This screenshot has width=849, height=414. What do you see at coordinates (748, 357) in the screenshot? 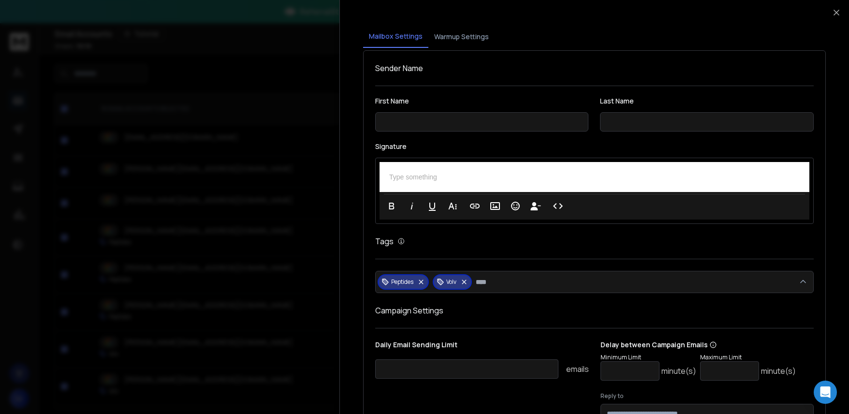
I see `p: Maximum Limit` at bounding box center [748, 357].